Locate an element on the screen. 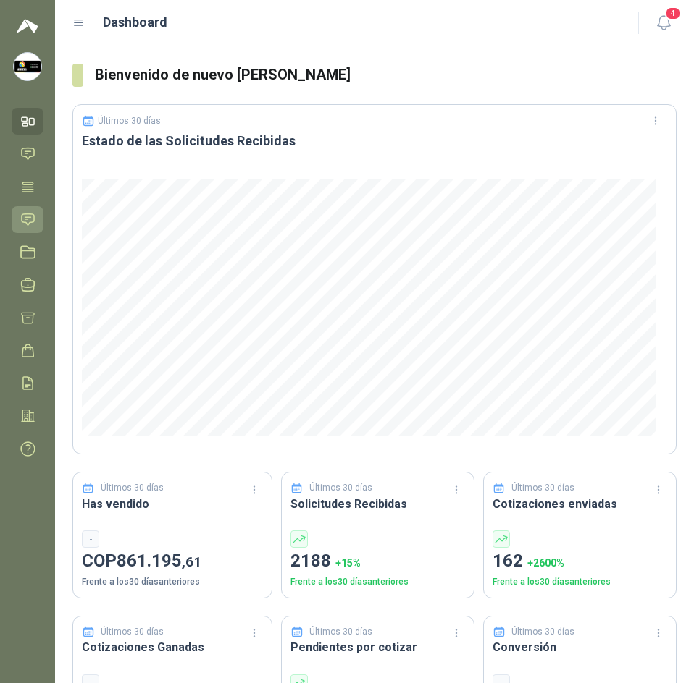  button: 4 is located at coordinates (663, 23).